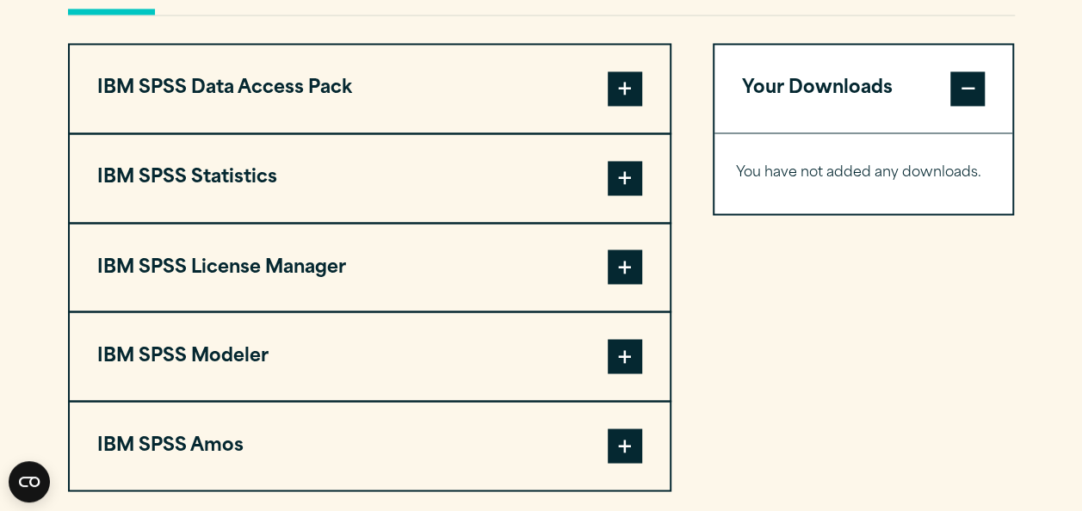 The height and width of the screenshot is (511, 1082). I want to click on button: Your Downloads, so click(864, 89).